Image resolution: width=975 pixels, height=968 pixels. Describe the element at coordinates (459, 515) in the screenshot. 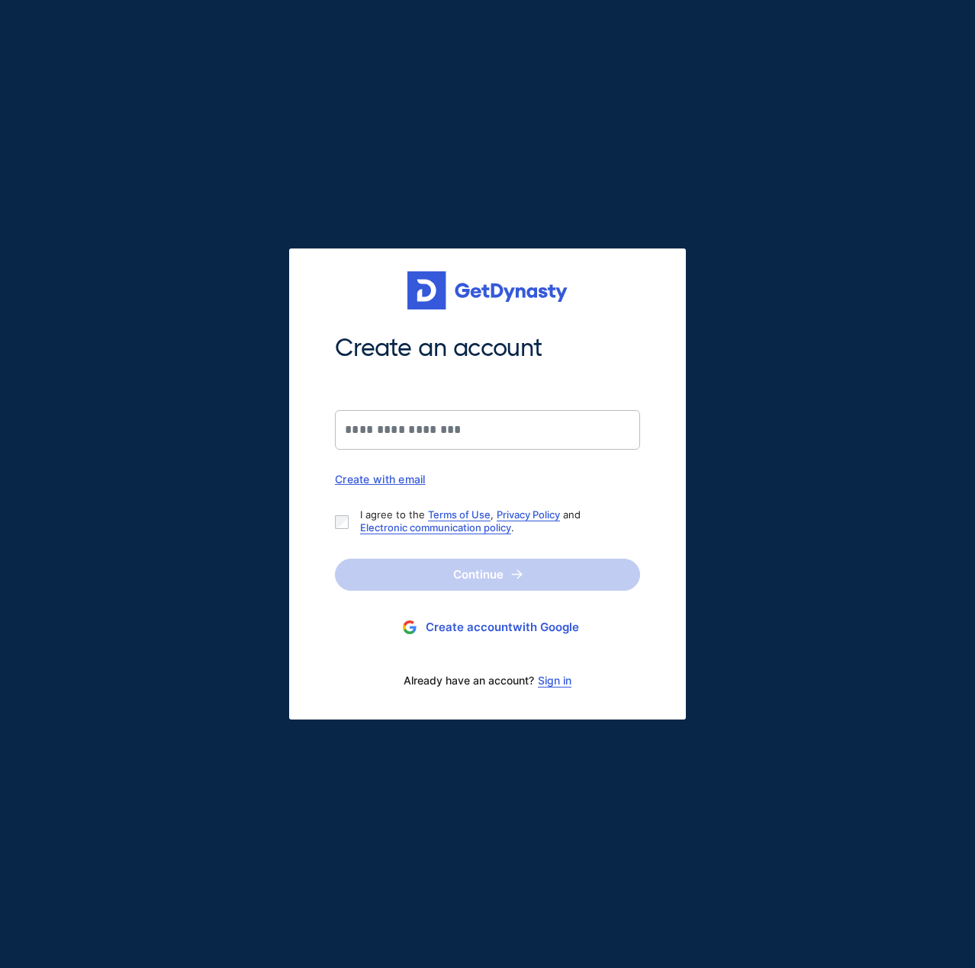

I see `a: Terms of Use` at that location.